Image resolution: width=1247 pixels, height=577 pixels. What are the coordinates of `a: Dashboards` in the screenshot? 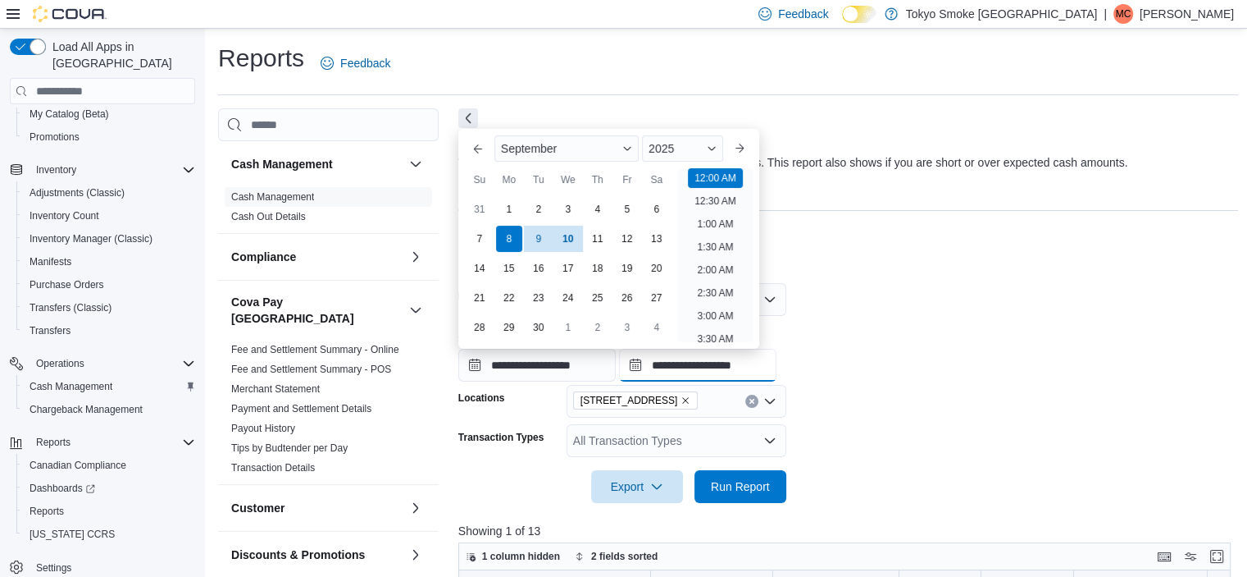 It's located at (109, 488).